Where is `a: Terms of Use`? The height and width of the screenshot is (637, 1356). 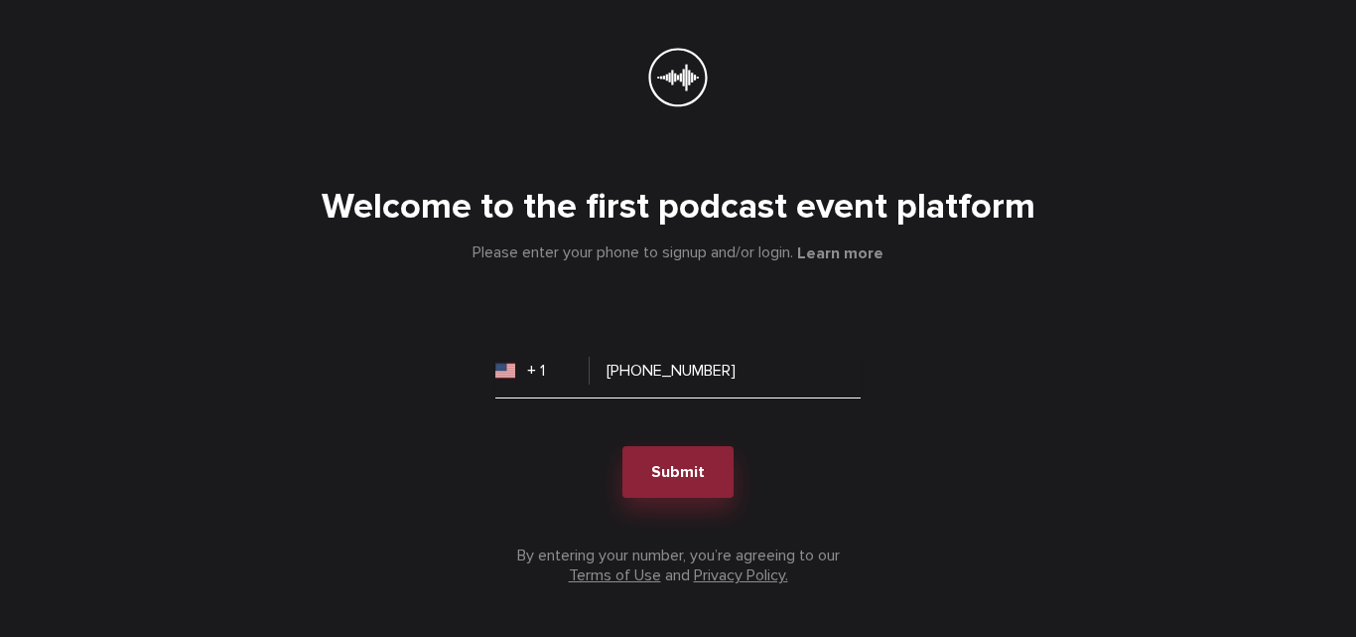
a: Terms of Use is located at coordinates (615, 575).